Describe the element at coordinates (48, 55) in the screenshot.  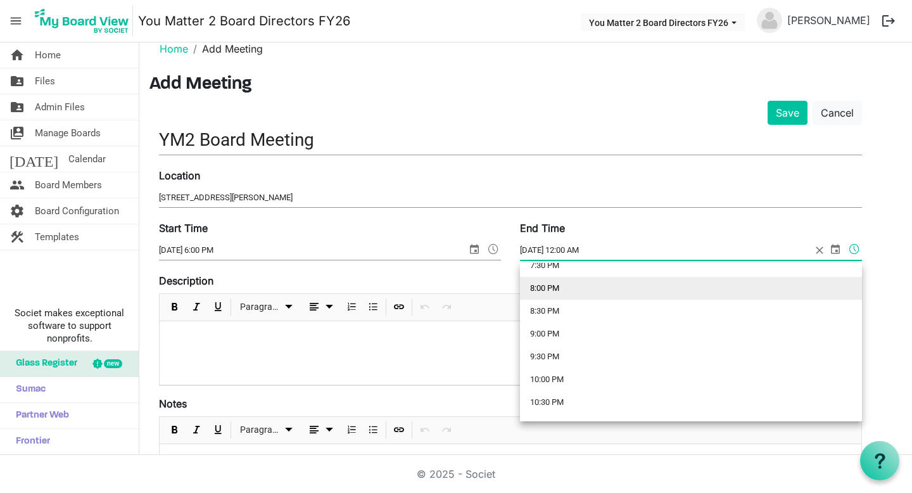
I see `span: Home` at that location.